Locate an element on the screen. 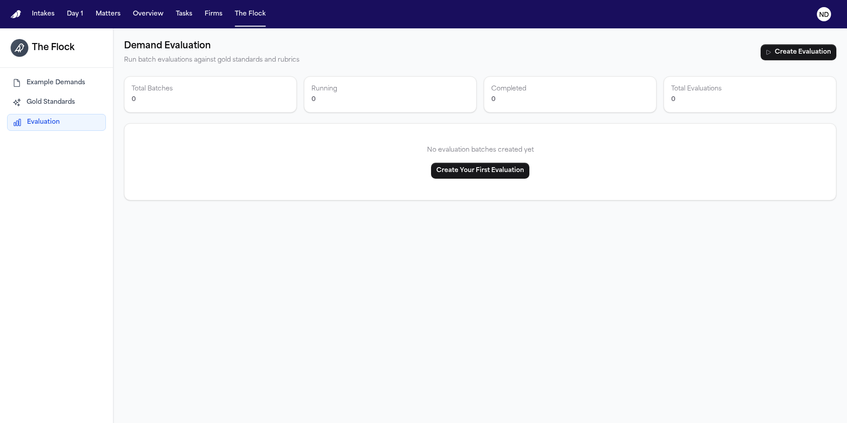 The image size is (847, 423). button: Gold Standards is located at coordinates (56, 102).